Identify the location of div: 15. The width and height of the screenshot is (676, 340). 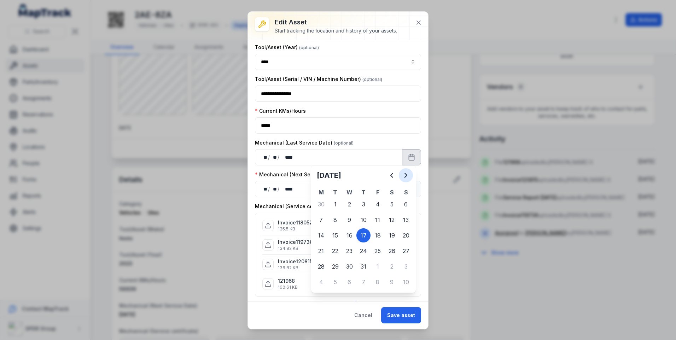
(335, 236).